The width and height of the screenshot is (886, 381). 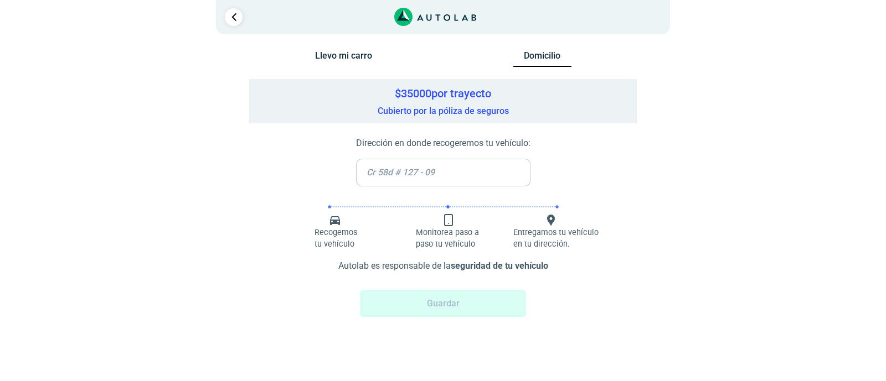 What do you see at coordinates (443, 143) in the screenshot?
I see `p: Dirección en donde recogeremos tu vehículo:` at bounding box center [443, 143].